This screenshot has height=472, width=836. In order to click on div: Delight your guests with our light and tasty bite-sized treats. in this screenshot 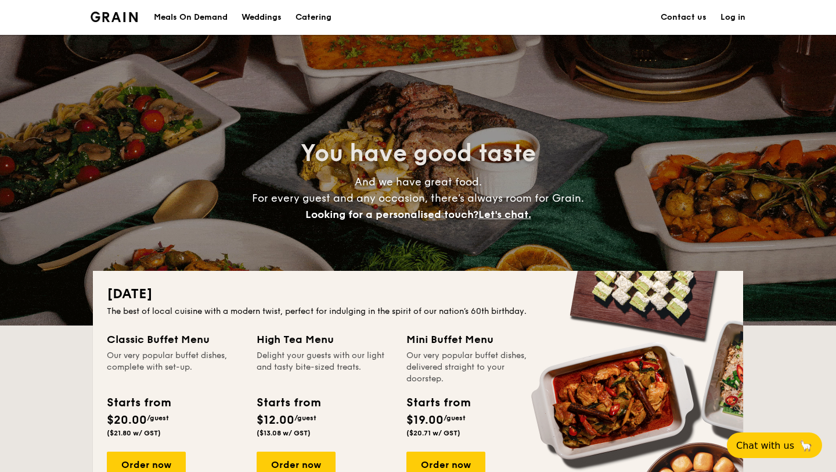, I will do `click(325, 367)`.